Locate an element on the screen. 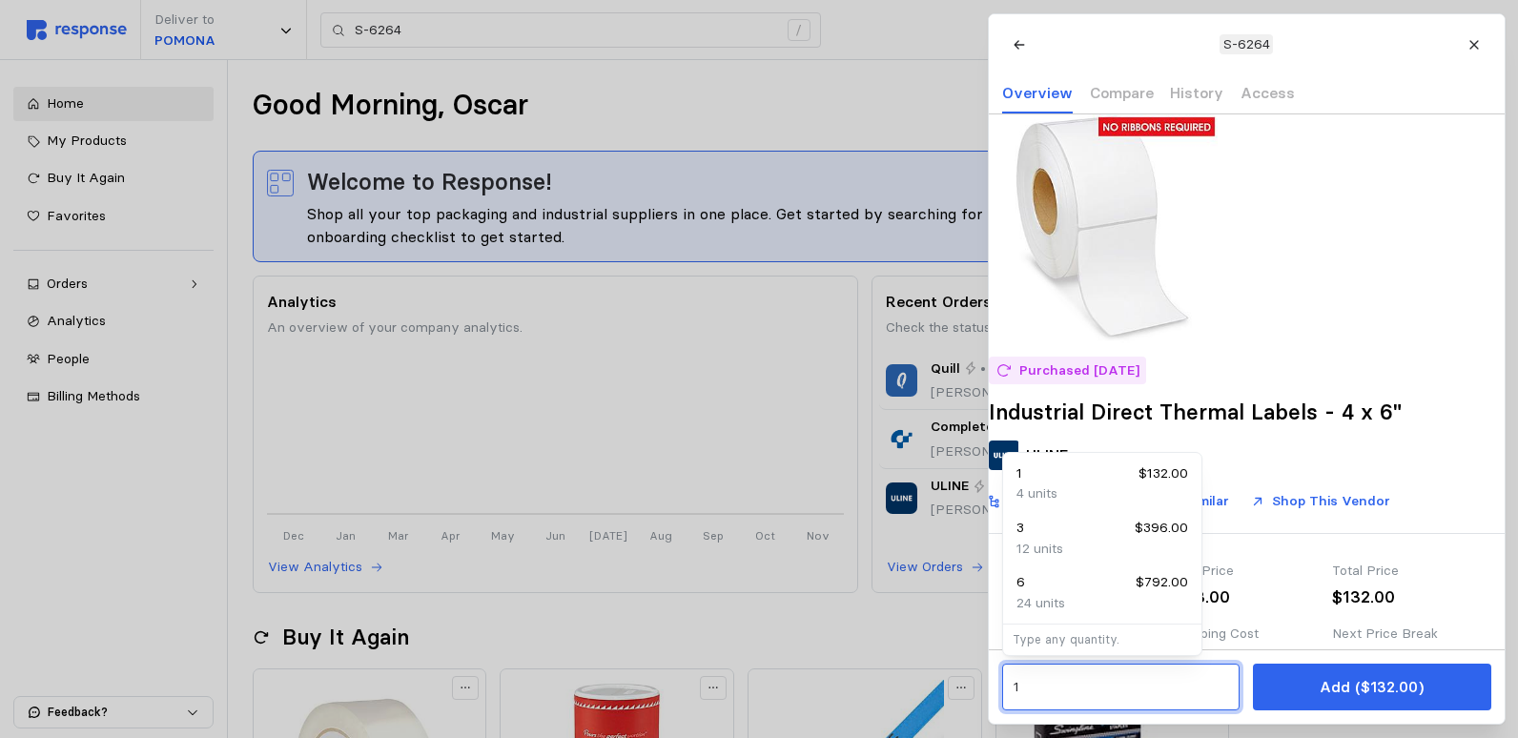  div: $33.00 is located at coordinates (1246, 597).